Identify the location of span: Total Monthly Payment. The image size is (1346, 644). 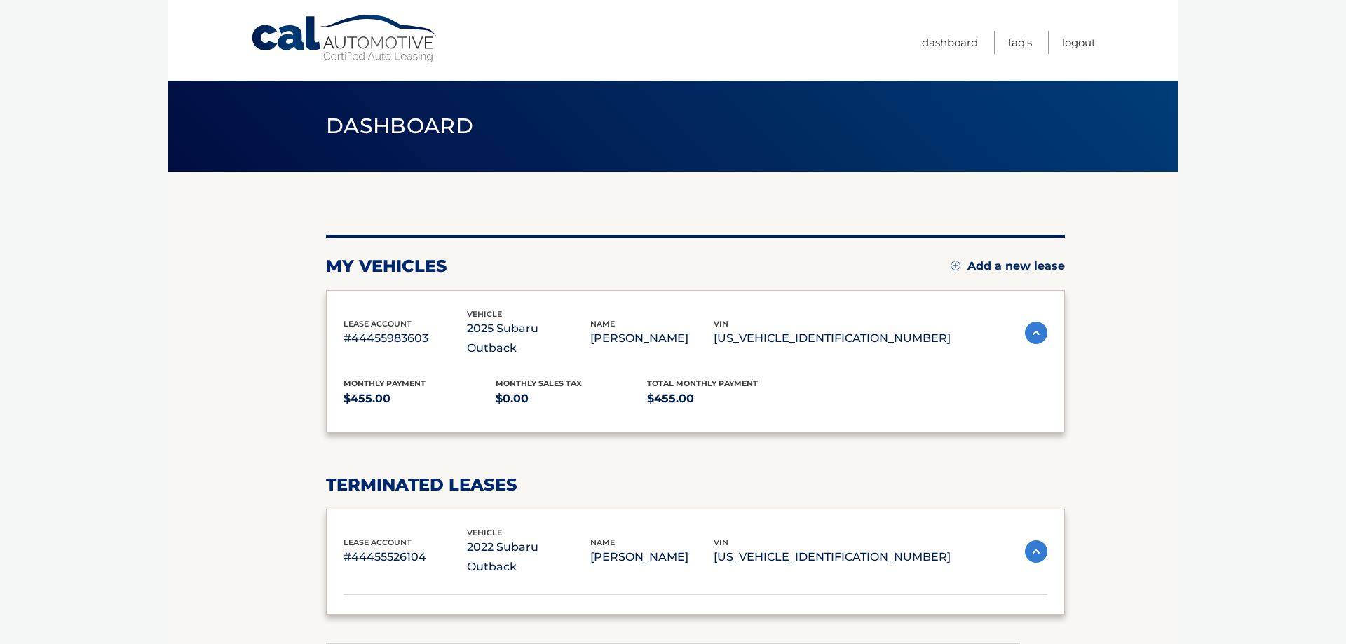
(702, 383).